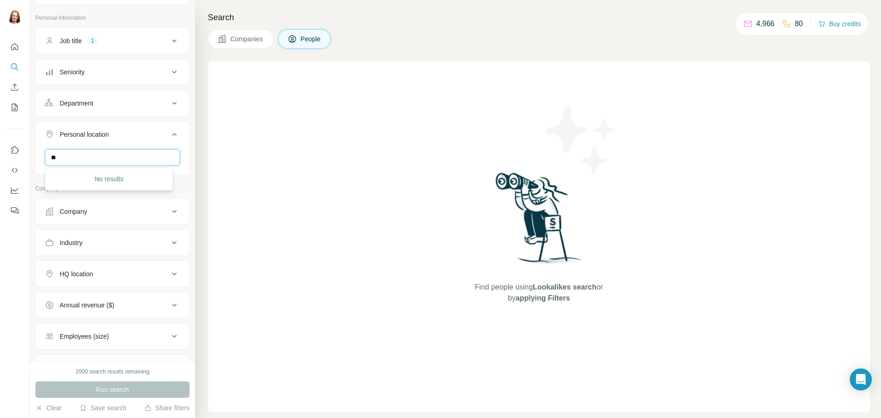 The height and width of the screenshot is (418, 881). I want to click on span: applying Filters, so click(543, 298).